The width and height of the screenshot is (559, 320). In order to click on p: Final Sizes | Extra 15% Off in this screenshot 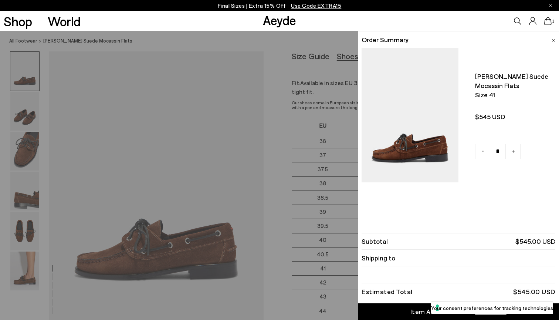, I will do `click(279, 6)`.